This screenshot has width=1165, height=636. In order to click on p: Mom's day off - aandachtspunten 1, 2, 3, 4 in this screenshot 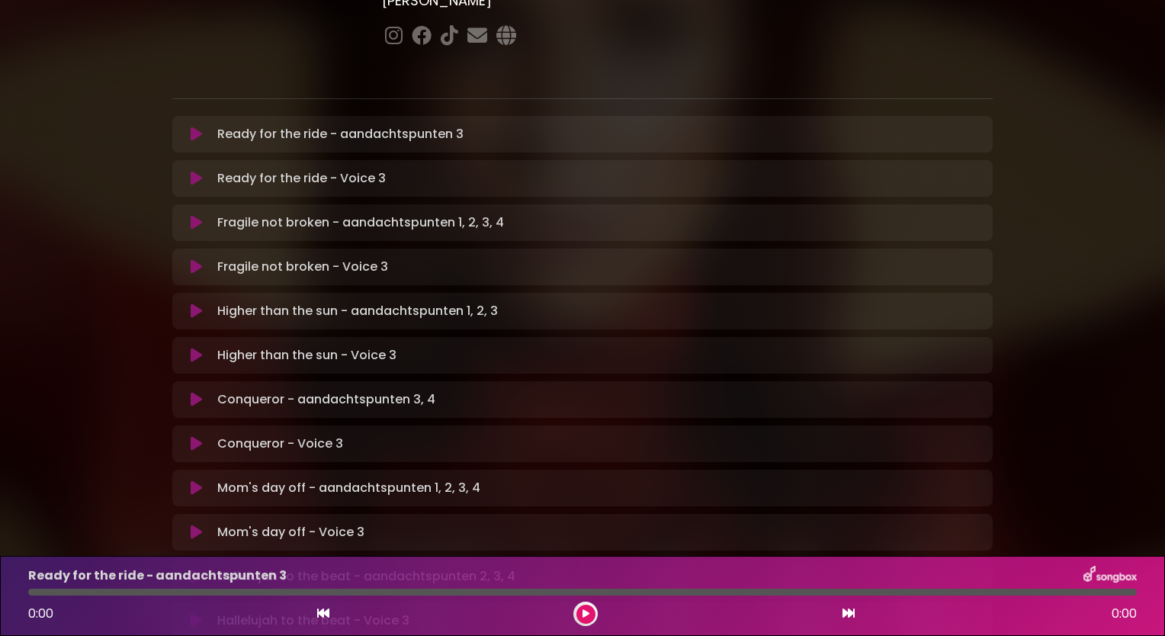, I will do `click(348, 488)`.